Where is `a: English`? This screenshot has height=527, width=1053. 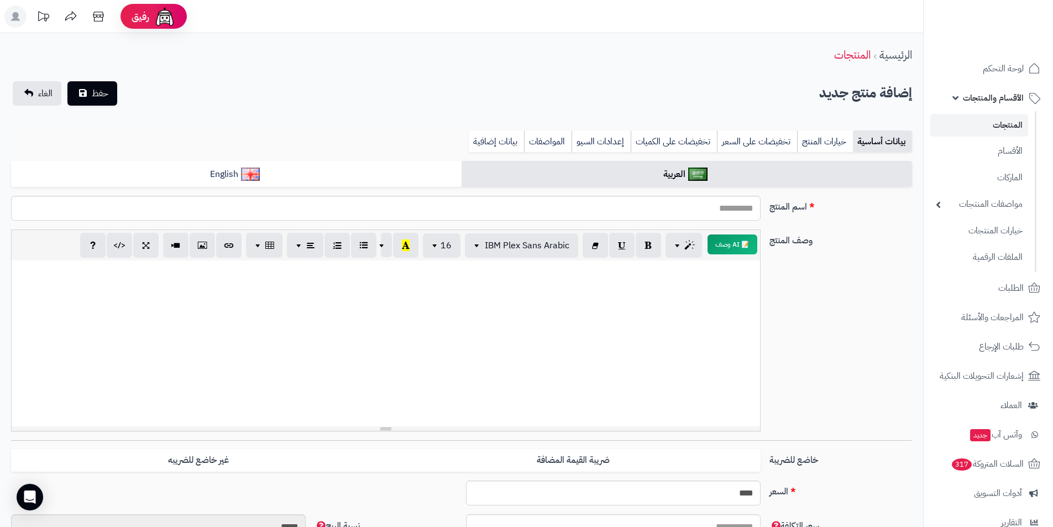 a: English is located at coordinates (236, 174).